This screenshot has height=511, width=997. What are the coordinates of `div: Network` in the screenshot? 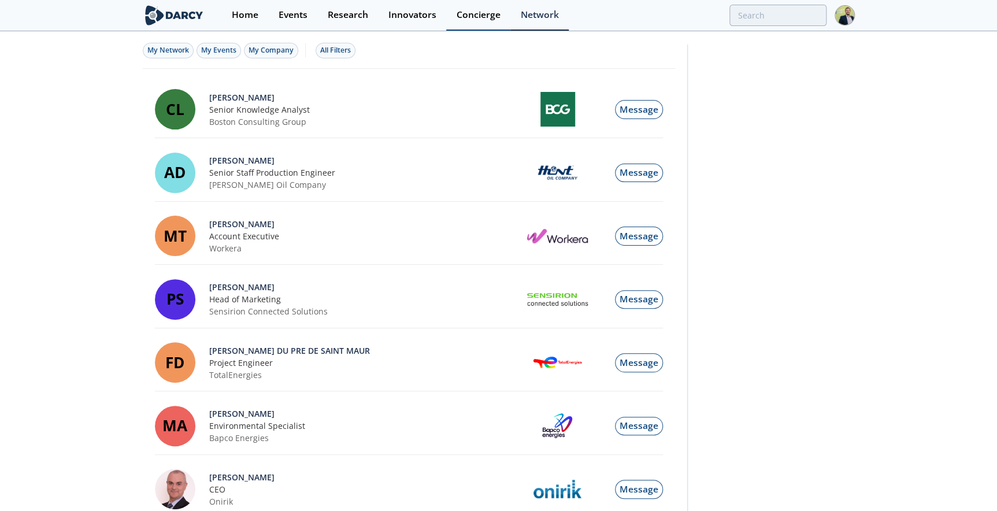 It's located at (540, 15).